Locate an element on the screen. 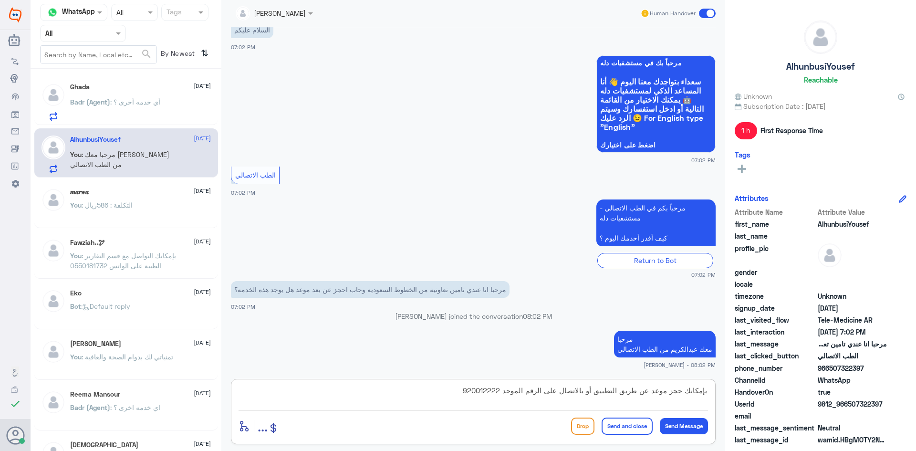 This screenshot has width=916, height=451. h5: 𝒎𝒂𝒓𝒘𝒂 is located at coordinates (79, 192).